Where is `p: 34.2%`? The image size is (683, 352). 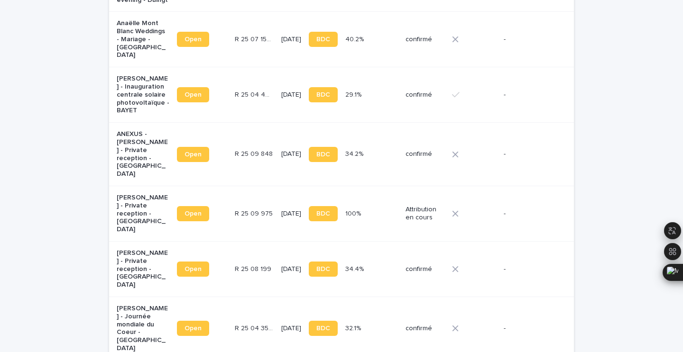 p: 34.2% is located at coordinates (355, 153).